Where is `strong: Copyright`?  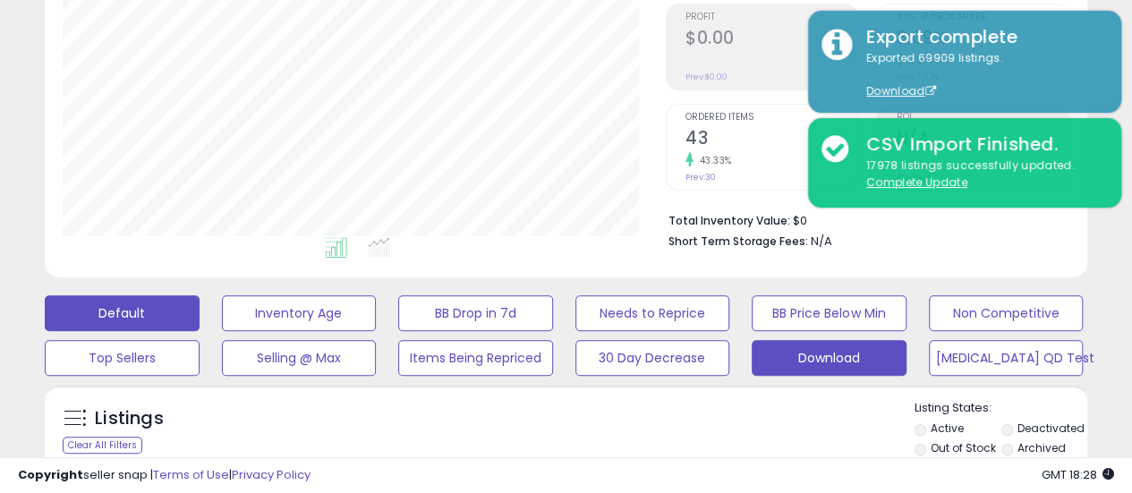 strong: Copyright is located at coordinates (50, 474).